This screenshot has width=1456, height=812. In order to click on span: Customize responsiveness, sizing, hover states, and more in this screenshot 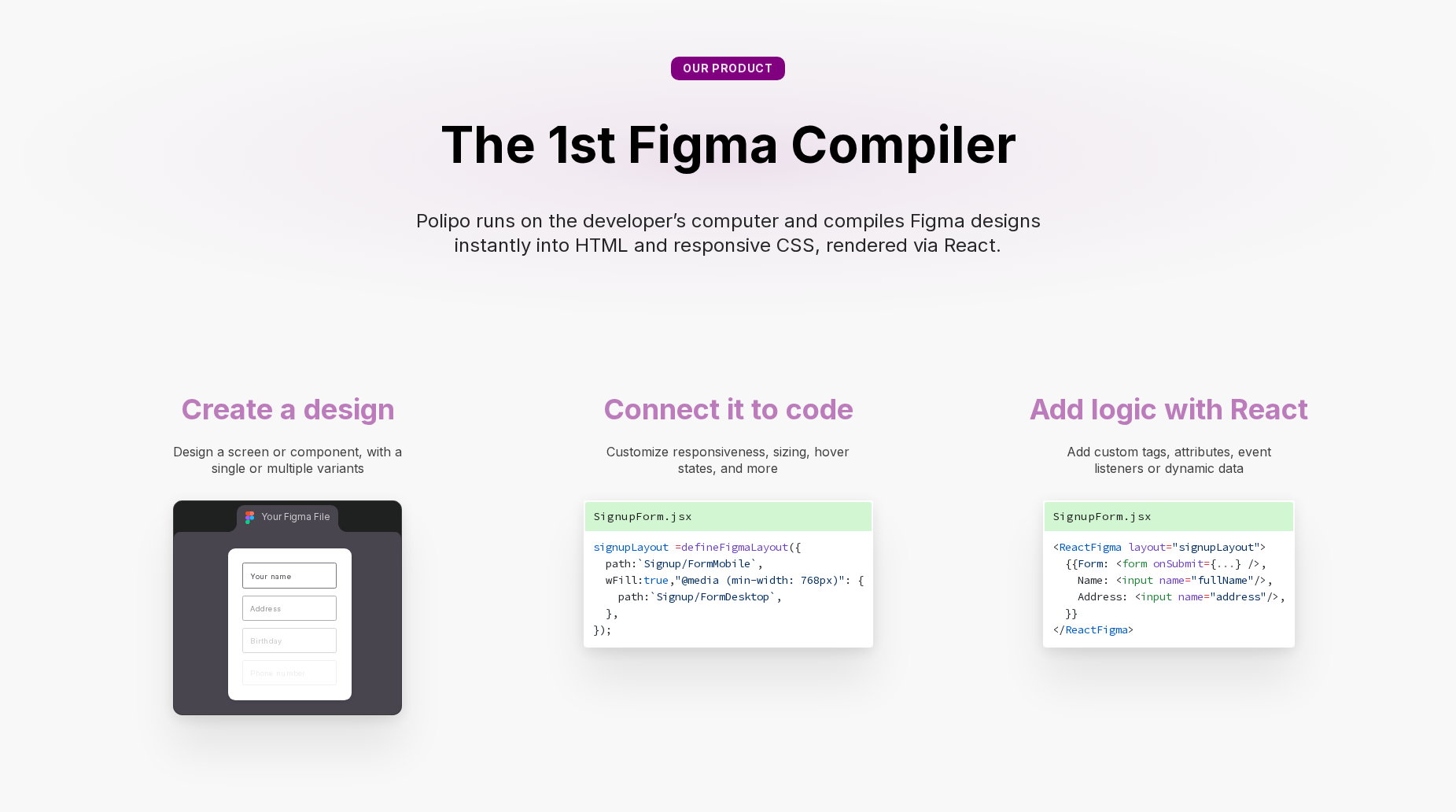, I will do `click(730, 459)`.